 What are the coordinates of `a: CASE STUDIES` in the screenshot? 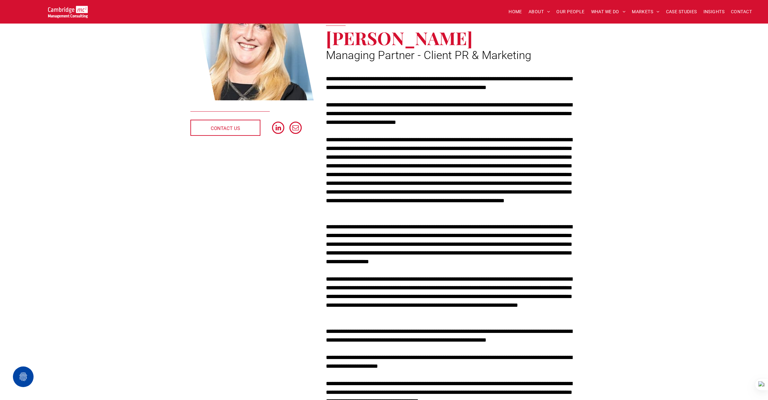 It's located at (681, 12).